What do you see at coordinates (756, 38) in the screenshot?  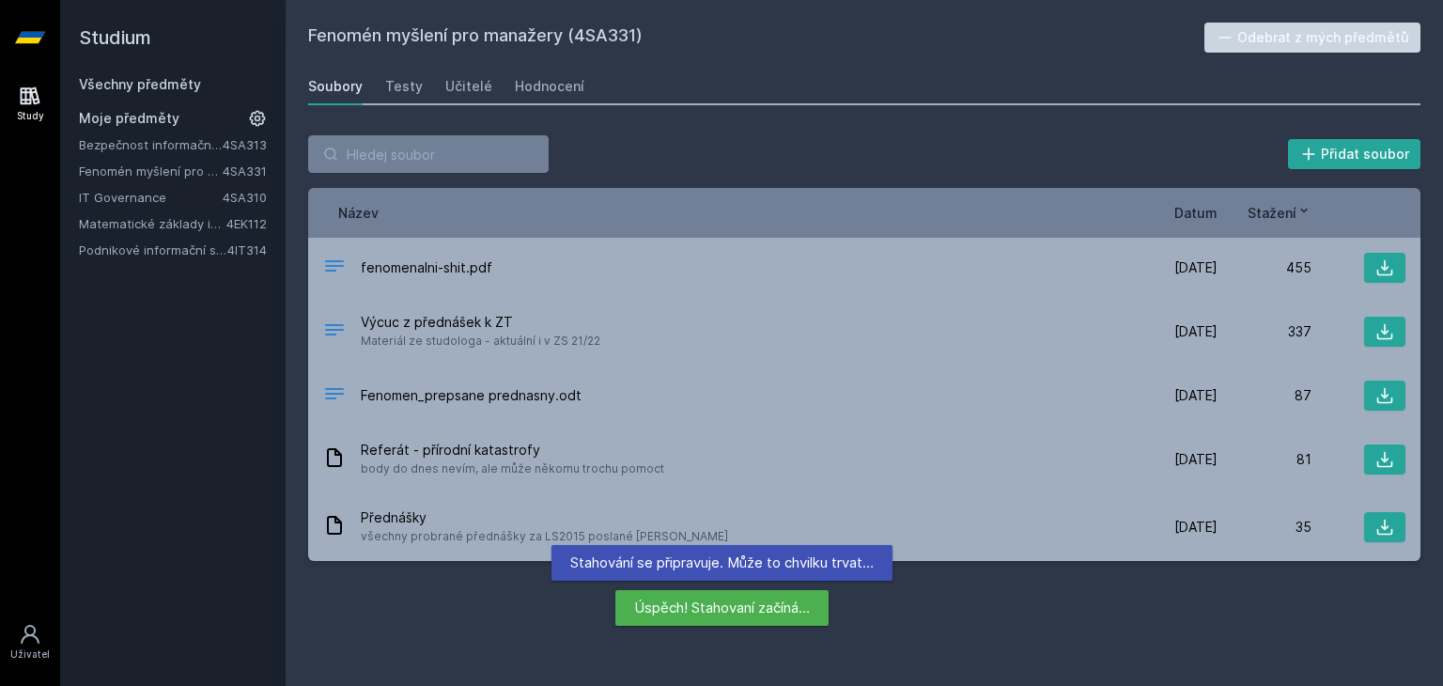 I see `h2: Fenomén myšlení pro manažery (4SA331)` at bounding box center [756, 38].